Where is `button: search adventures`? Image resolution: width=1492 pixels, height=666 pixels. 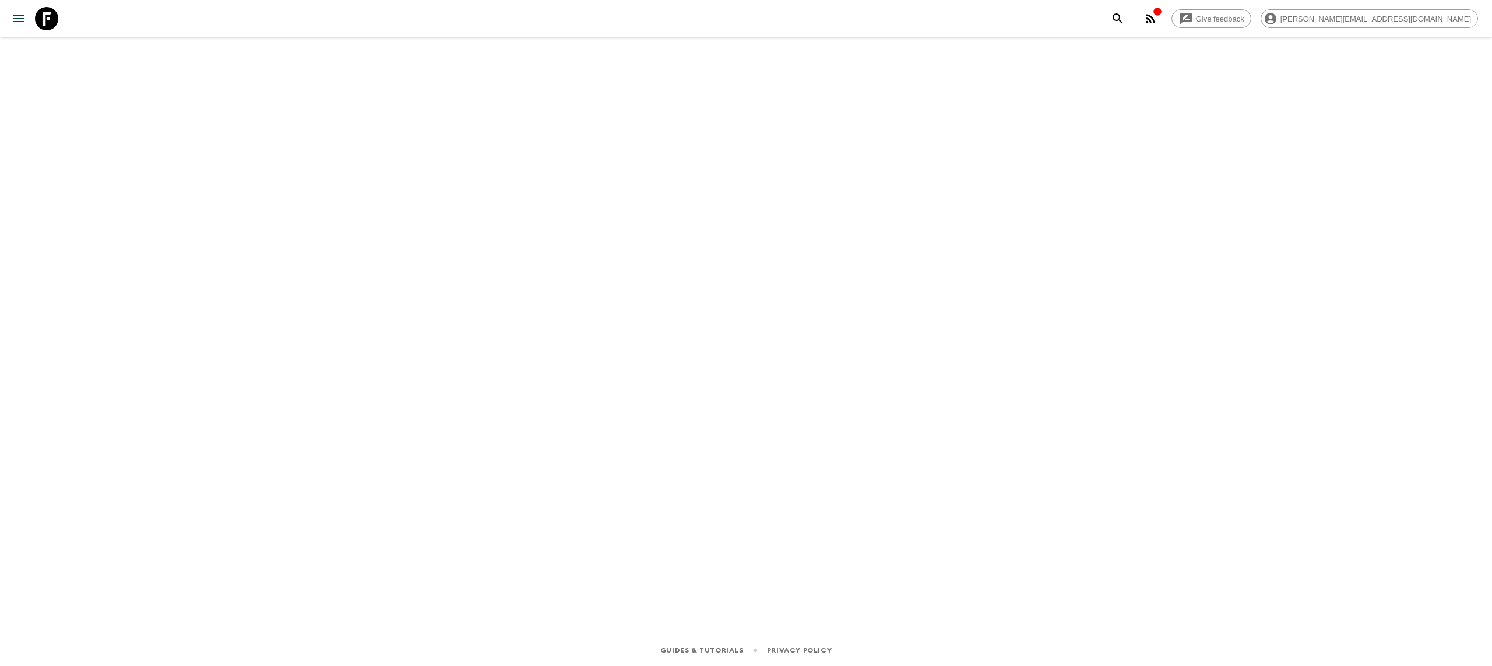
button: search adventures is located at coordinates (1118, 19).